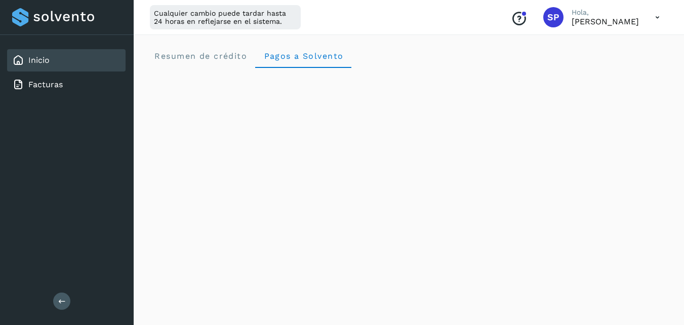 Image resolution: width=684 pixels, height=325 pixels. I want to click on a: Facturas, so click(46, 84).